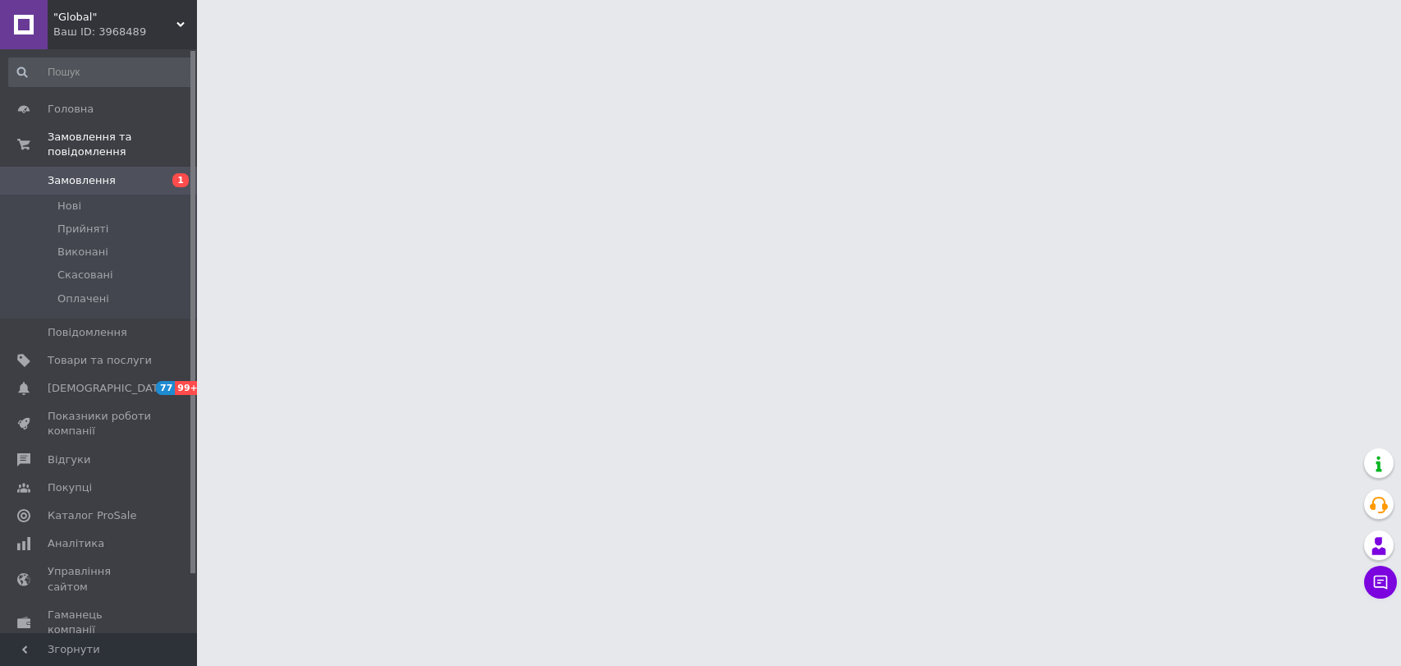  Describe the element at coordinates (99, 579) in the screenshot. I see `span: Управління сайтом` at that location.